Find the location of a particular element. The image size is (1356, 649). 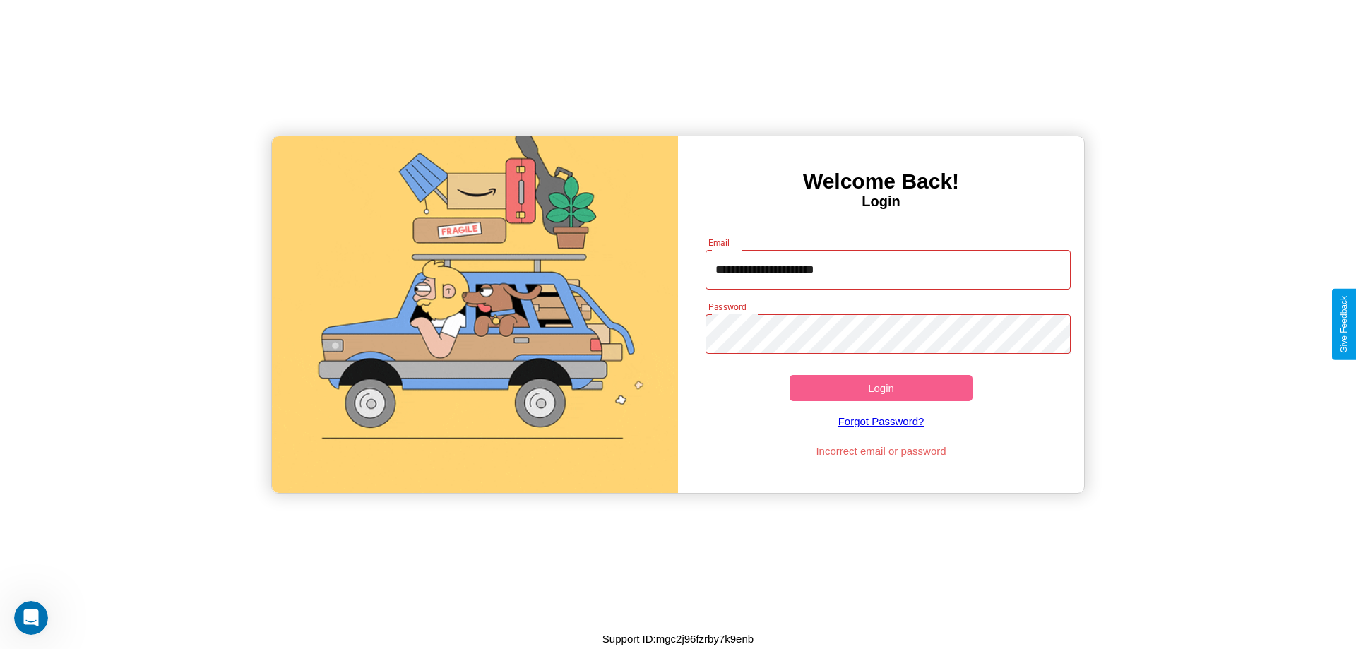

img: gif is located at coordinates (474, 314).